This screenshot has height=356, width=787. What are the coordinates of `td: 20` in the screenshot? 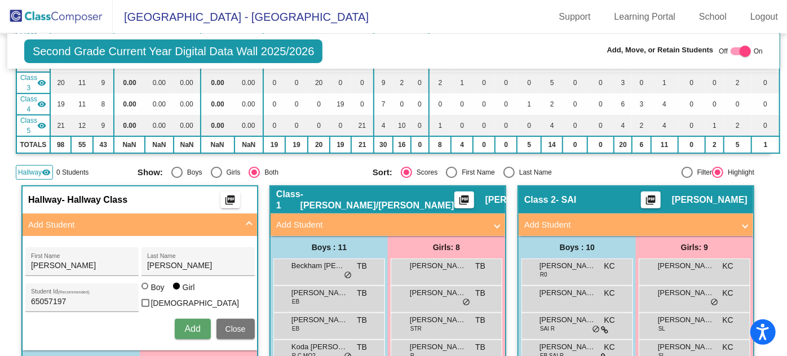 It's located at (623, 145).